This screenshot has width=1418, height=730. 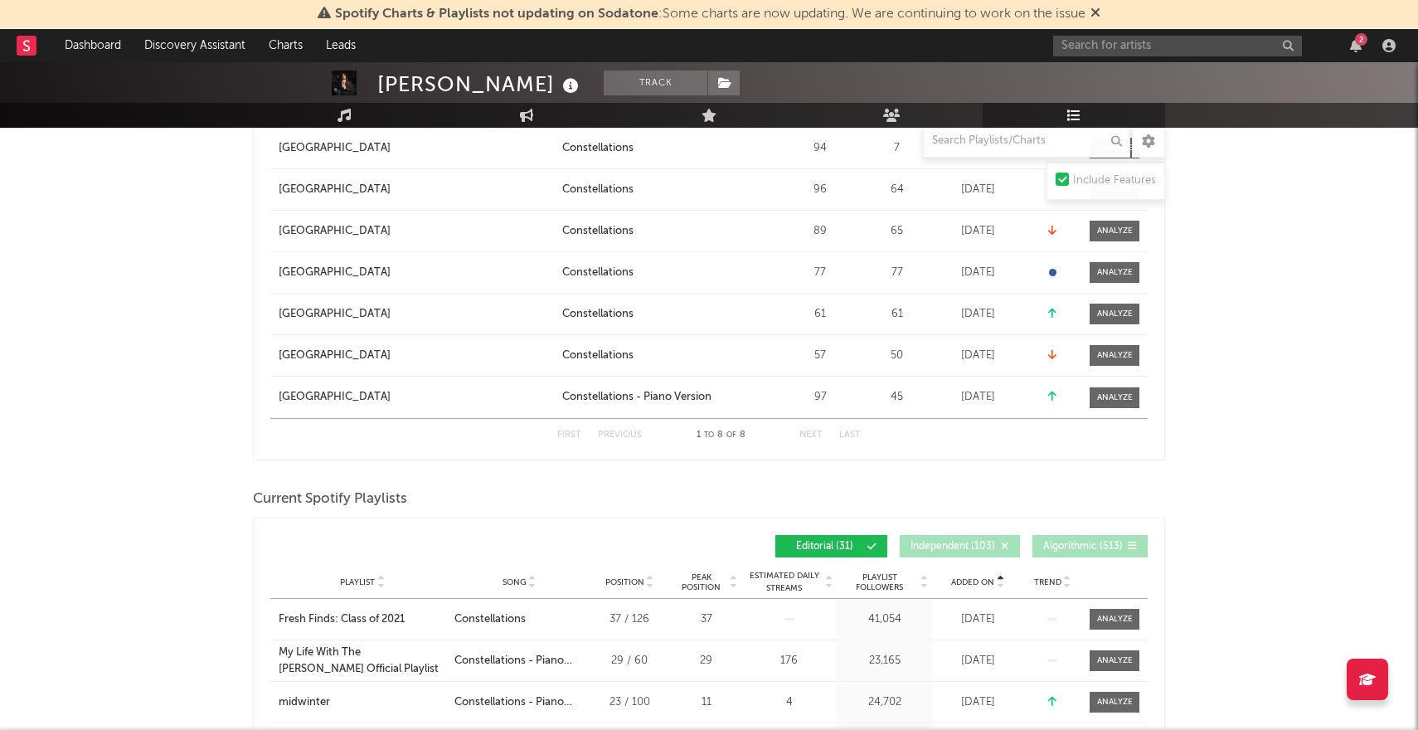 What do you see at coordinates (973, 582) in the screenshot?
I see `span: Added On` at bounding box center [973, 582].